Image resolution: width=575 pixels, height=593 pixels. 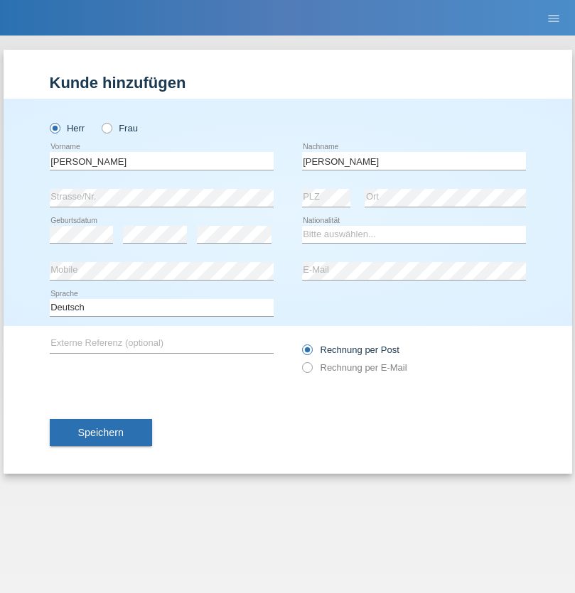 I want to click on input: Frau, so click(x=106, y=127).